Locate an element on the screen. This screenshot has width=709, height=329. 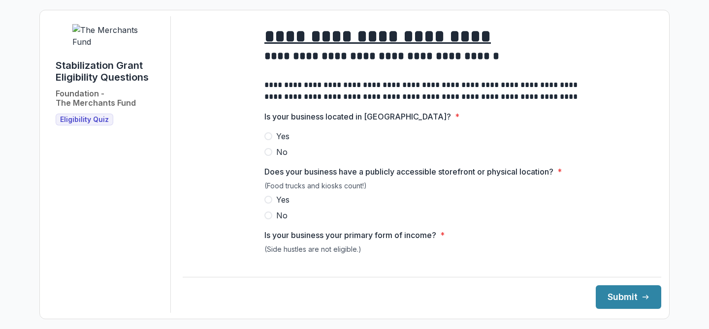
span: Eligibility Quiz is located at coordinates (84, 120).